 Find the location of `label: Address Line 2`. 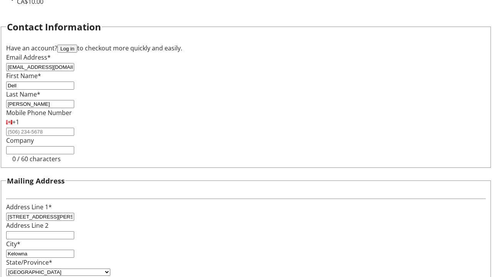

label: Address Line 2 is located at coordinates (27, 225).